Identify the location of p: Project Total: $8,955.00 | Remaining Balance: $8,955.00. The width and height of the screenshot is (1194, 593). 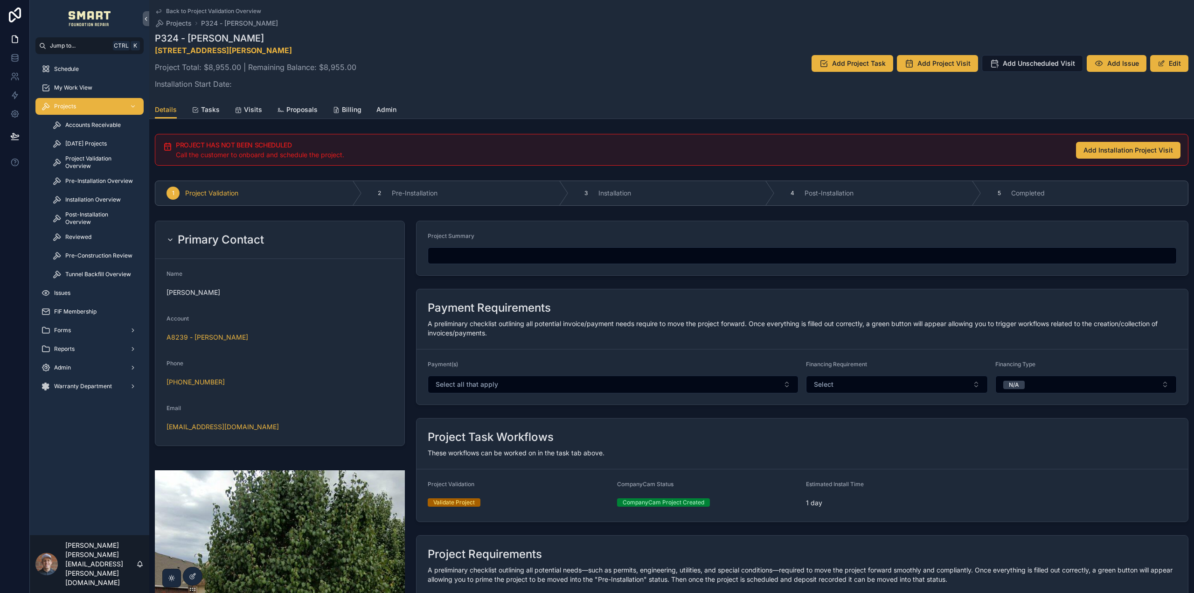
(256, 67).